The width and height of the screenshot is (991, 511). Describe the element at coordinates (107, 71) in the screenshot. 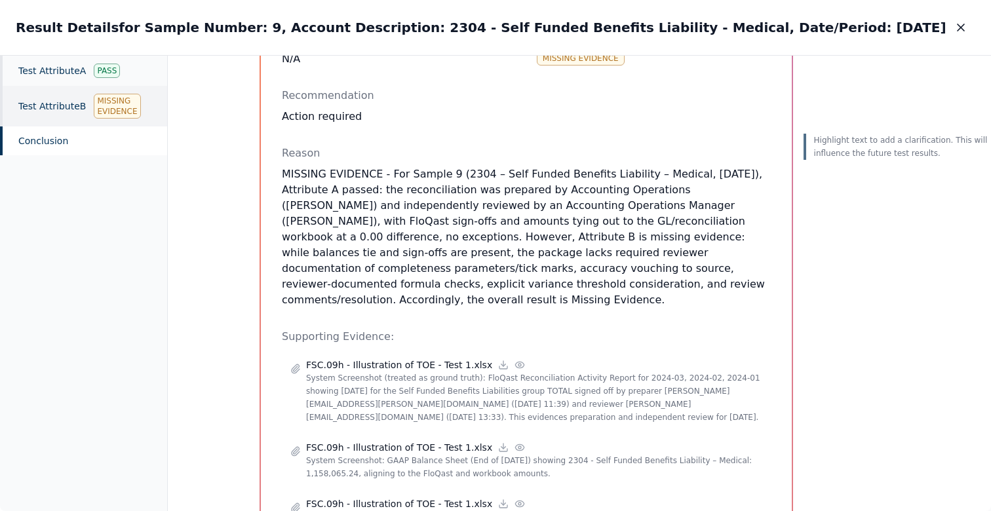

I see `div: Pass` at that location.